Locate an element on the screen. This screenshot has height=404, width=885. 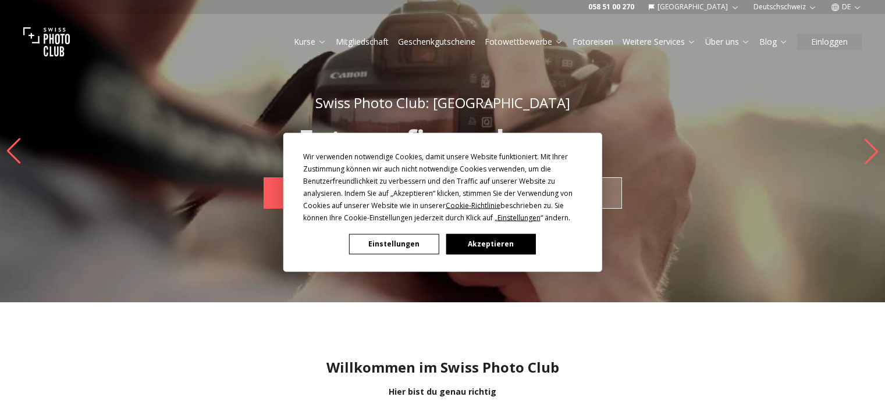
button: Einstellungen is located at coordinates (394, 244).